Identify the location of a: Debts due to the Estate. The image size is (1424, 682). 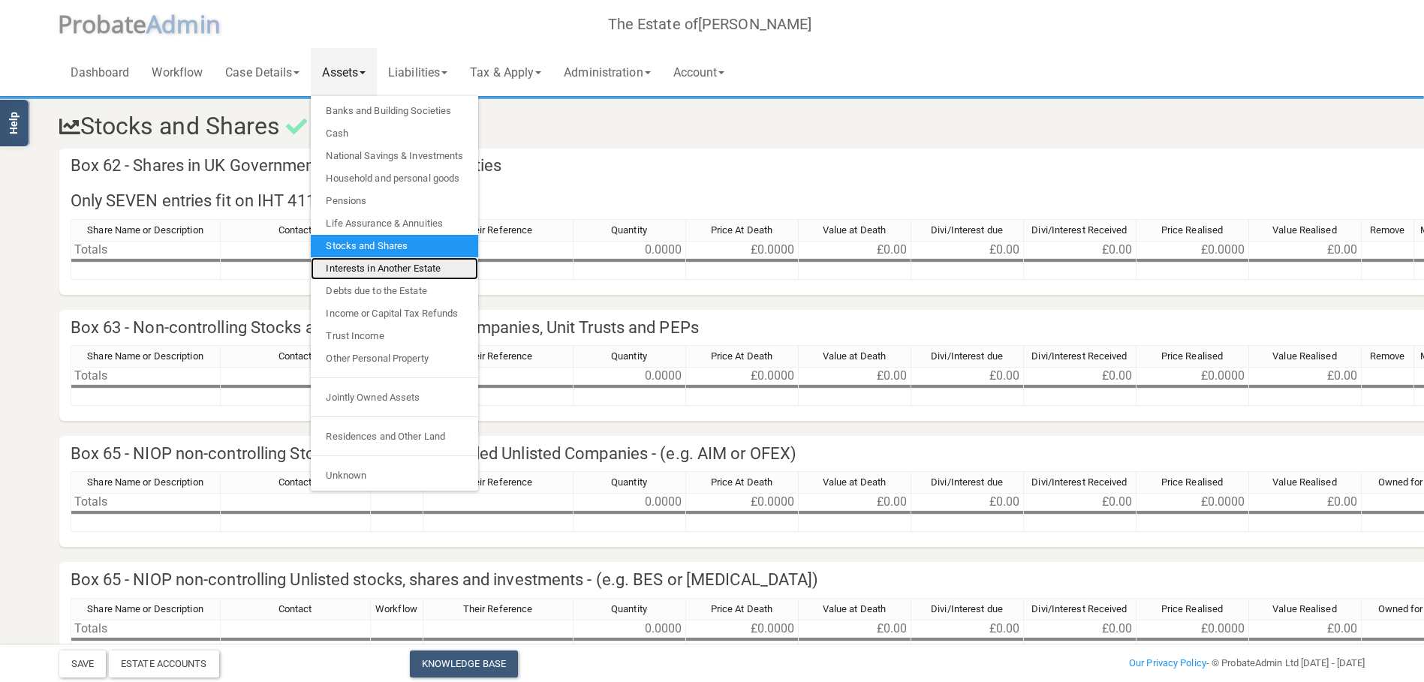
(394, 291).